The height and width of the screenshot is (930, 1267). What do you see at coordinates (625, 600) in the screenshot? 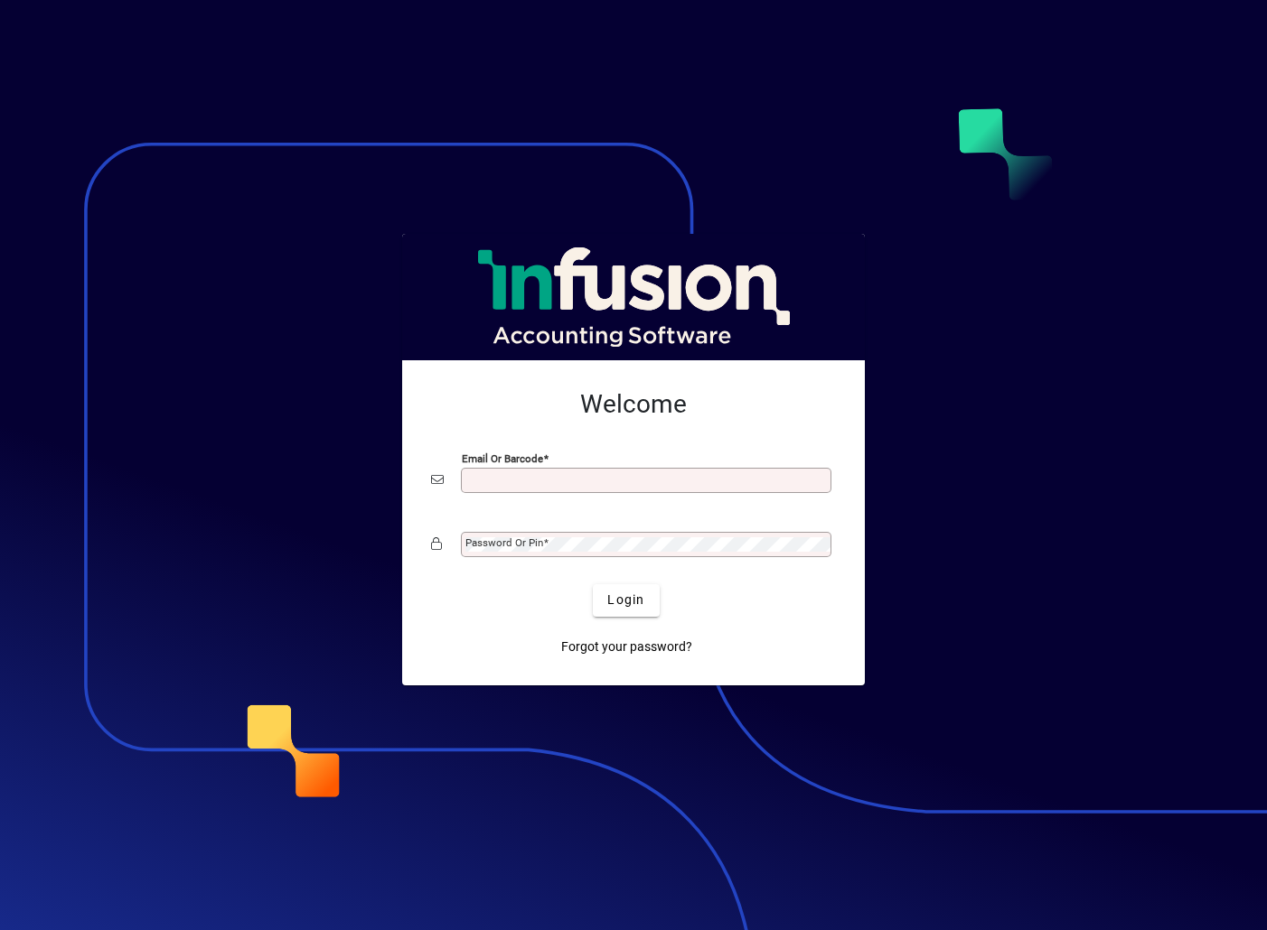
I see `span: Login` at bounding box center [625, 600].